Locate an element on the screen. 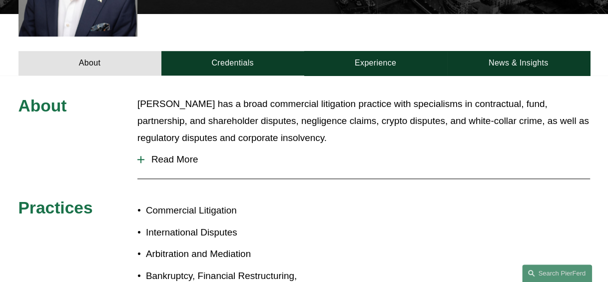 The image size is (608, 282). span: Practices is located at coordinates (55, 207).